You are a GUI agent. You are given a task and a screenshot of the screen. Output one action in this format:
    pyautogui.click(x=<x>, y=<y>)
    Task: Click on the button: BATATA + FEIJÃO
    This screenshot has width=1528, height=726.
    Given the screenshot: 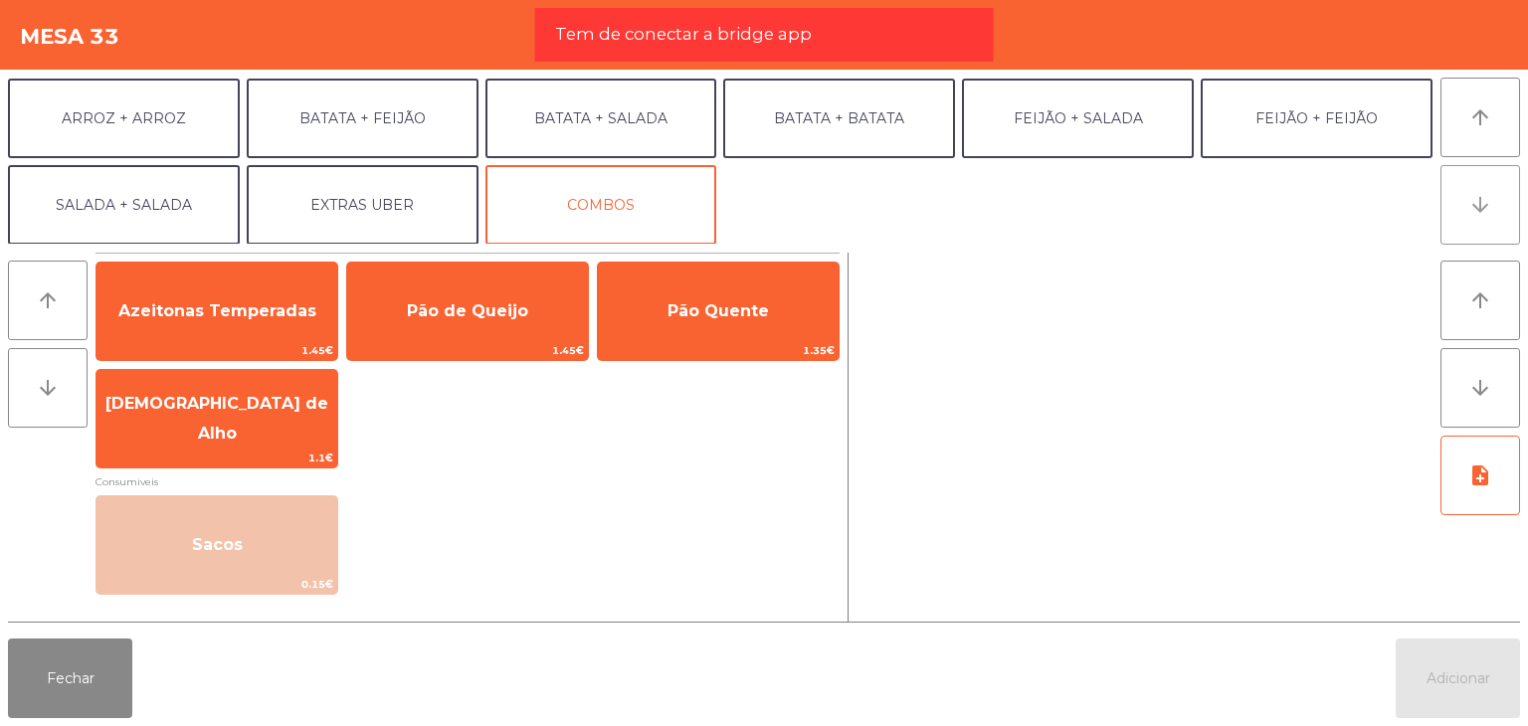 What is the action you would take?
    pyautogui.click(x=362, y=118)
    